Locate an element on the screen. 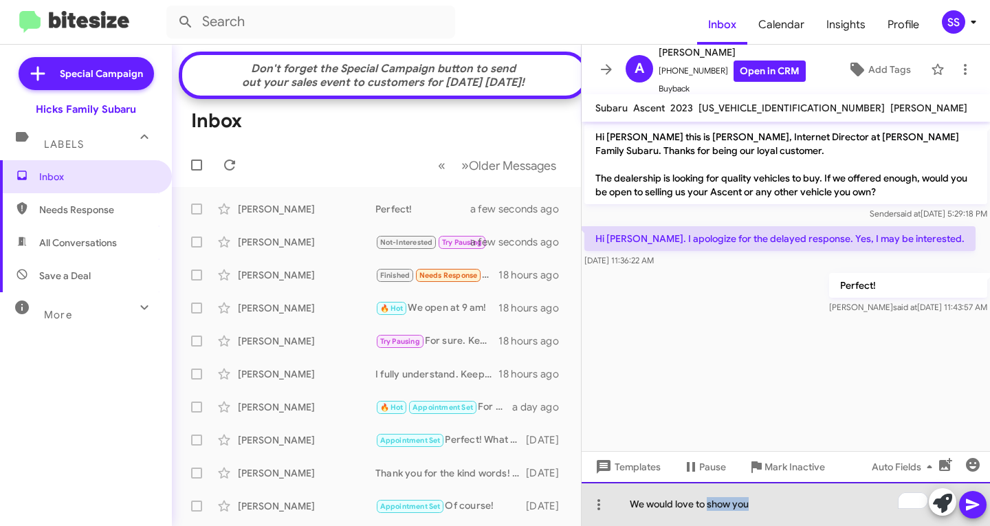  span: Finished is located at coordinates (395, 275).